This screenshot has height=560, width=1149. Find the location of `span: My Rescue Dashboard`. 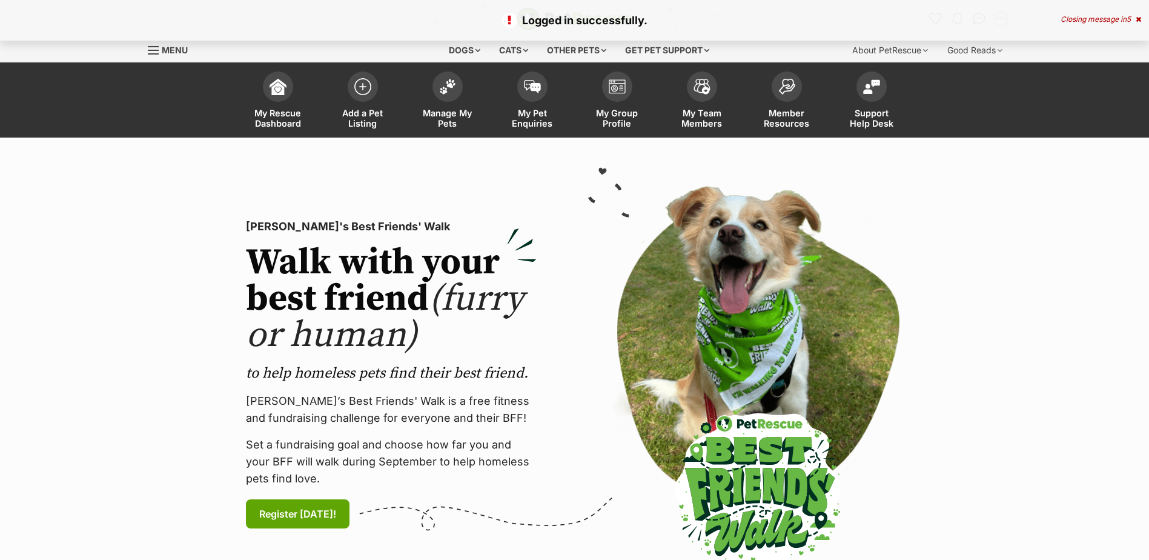

span: My Rescue Dashboard is located at coordinates (278, 118).